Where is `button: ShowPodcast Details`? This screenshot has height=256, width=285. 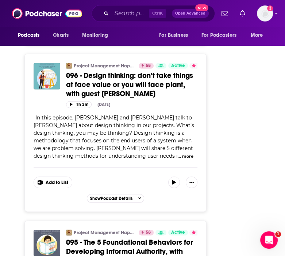 button: ShowPodcast Details is located at coordinates (116, 199).